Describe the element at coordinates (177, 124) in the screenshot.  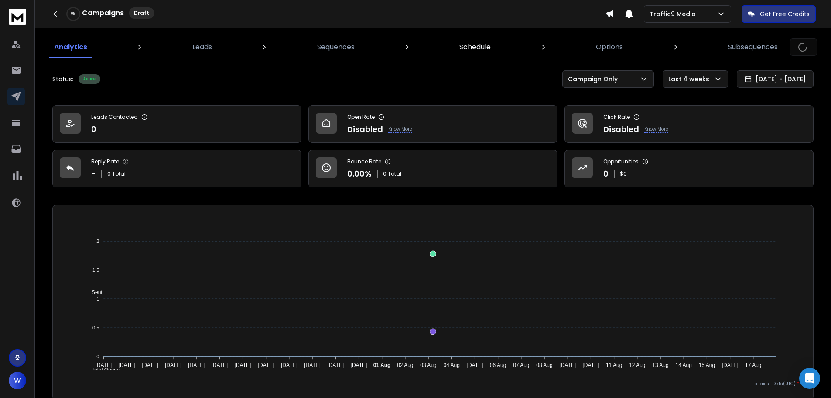
I see `a: Leads Contacted0` at that location.